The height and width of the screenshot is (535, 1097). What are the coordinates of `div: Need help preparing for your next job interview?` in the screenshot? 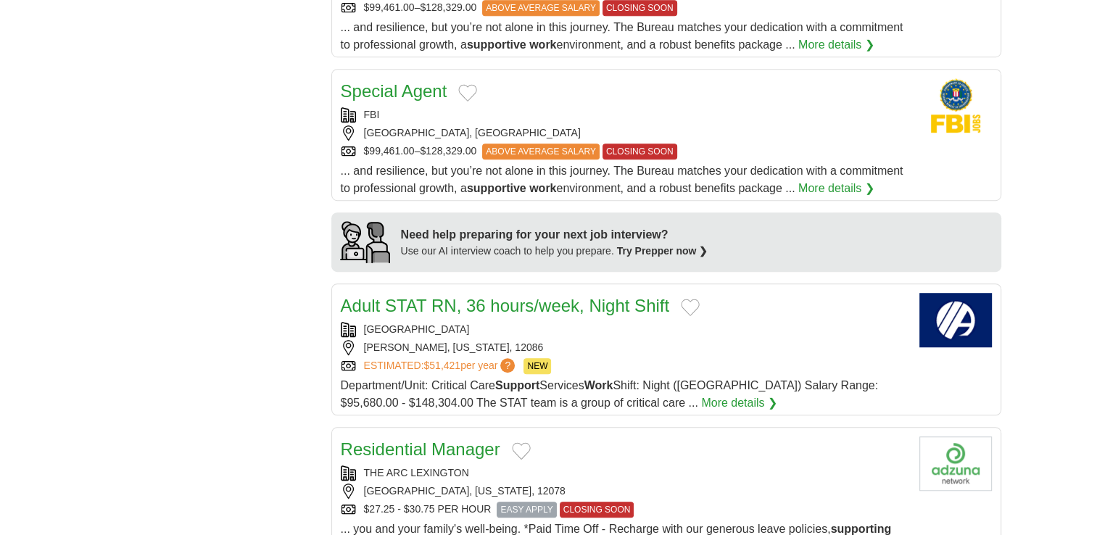 It's located at (555, 235).